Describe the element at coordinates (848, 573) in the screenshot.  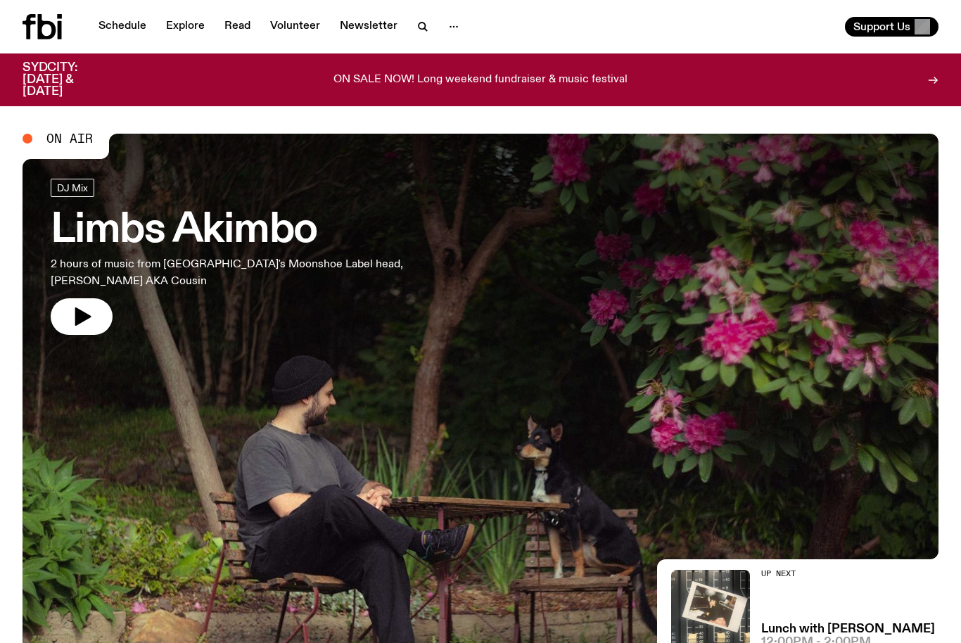
I see `h2: Up Next` at that location.